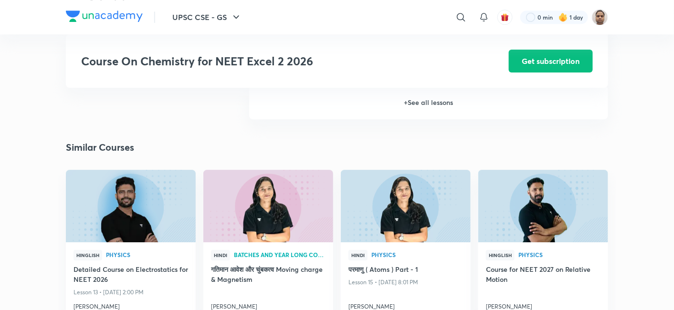 This screenshot has height=310, width=674. I want to click on button: UPSC CSE - GS, so click(207, 17).